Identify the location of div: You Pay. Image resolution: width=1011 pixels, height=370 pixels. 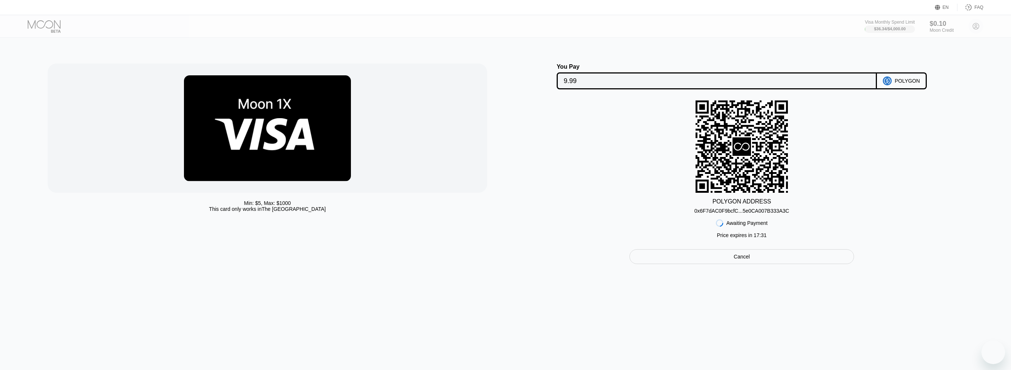
(717, 67).